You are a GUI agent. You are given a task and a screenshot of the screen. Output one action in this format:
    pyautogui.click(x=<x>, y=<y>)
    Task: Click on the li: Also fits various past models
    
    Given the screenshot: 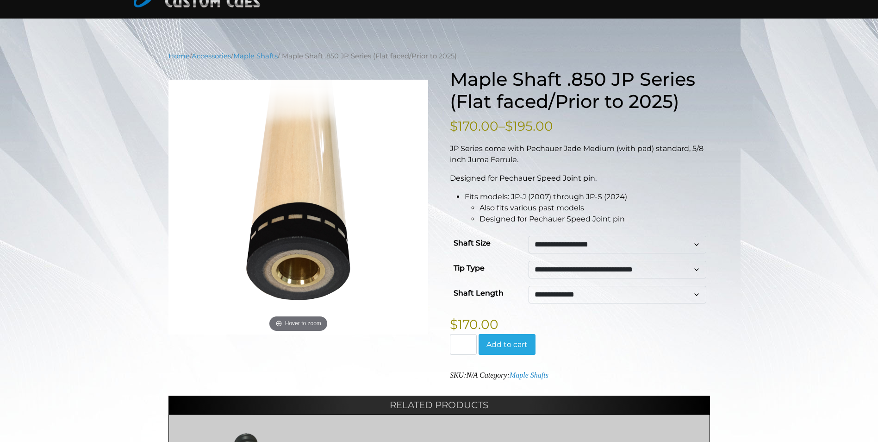 What is the action you would take?
    pyautogui.click(x=595, y=208)
    